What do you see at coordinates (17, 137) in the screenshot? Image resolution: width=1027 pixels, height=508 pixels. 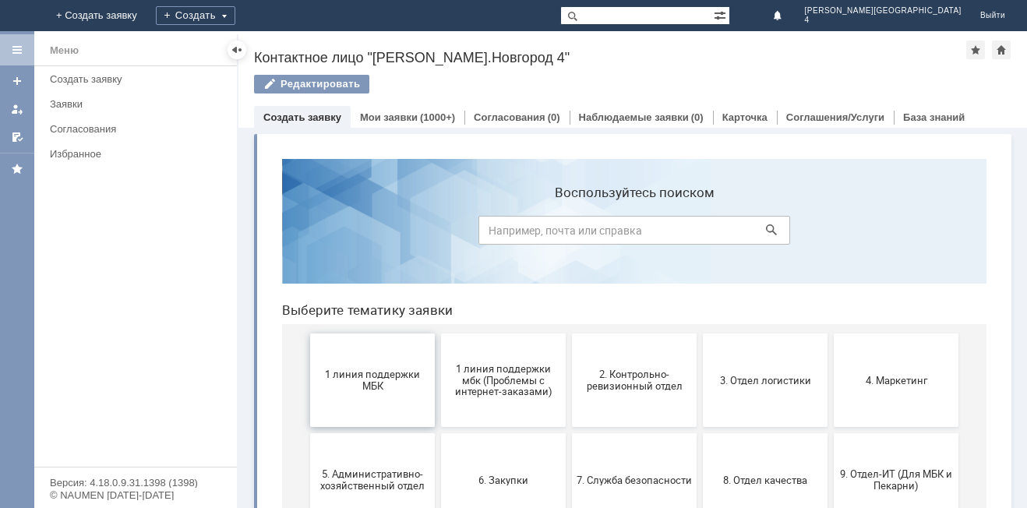 I see `a: Мои согласования` at bounding box center [17, 137].